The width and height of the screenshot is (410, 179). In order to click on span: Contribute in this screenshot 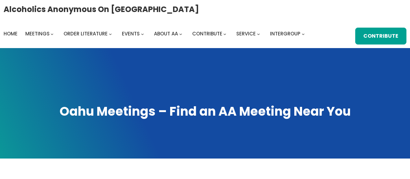, I will do `click(207, 33)`.